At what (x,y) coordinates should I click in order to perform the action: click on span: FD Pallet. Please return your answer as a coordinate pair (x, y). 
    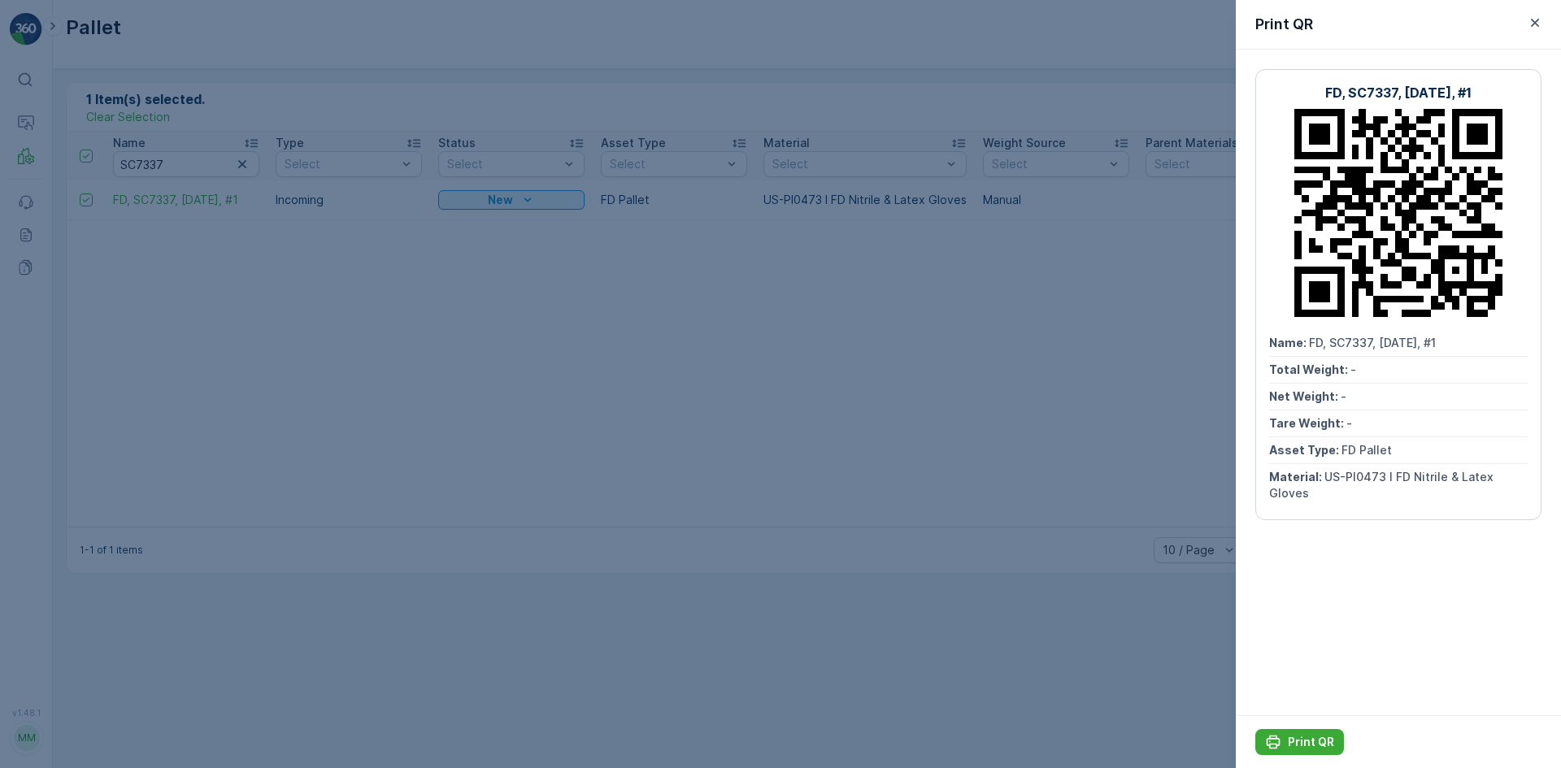
    Looking at the image, I should click on (1366, 450).